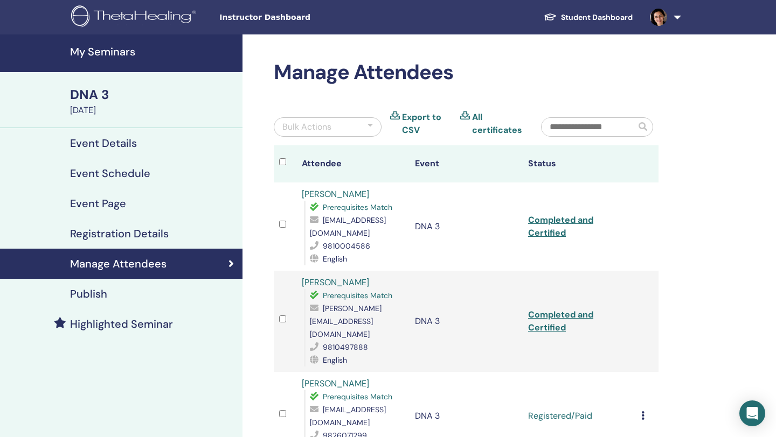 The image size is (776, 437). What do you see at coordinates (153, 52) in the screenshot?
I see `h4: My Seminars` at bounding box center [153, 52].